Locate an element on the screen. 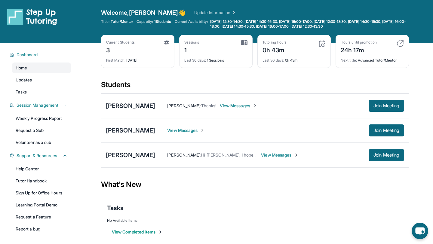 This screenshot has height=244, width=433. span: Current Availability: is located at coordinates (191, 24).